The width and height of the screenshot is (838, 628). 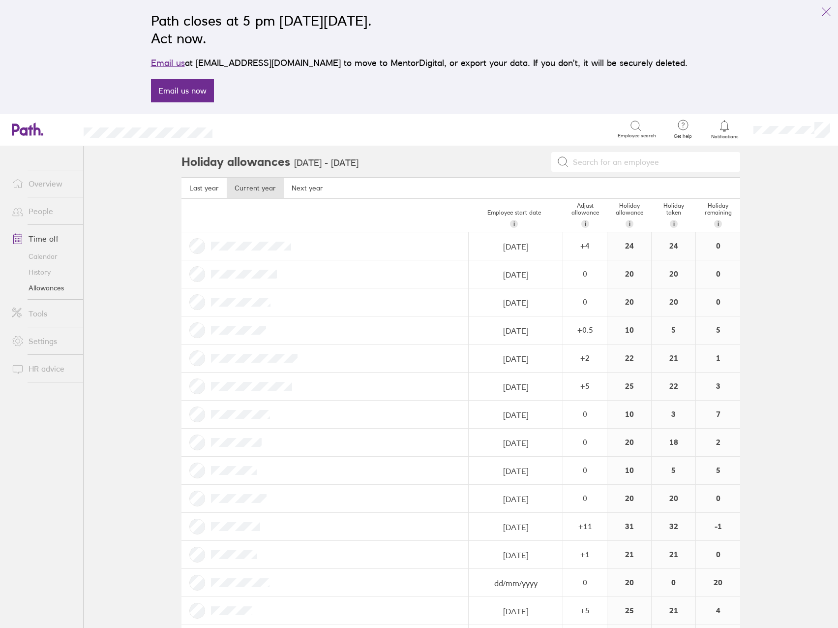 I want to click on a: People, so click(x=43, y=211).